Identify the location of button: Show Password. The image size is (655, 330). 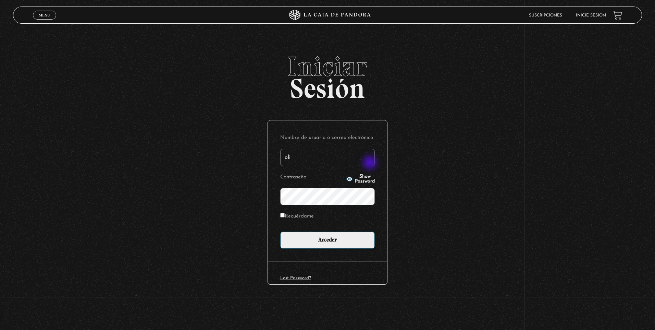
(360, 179).